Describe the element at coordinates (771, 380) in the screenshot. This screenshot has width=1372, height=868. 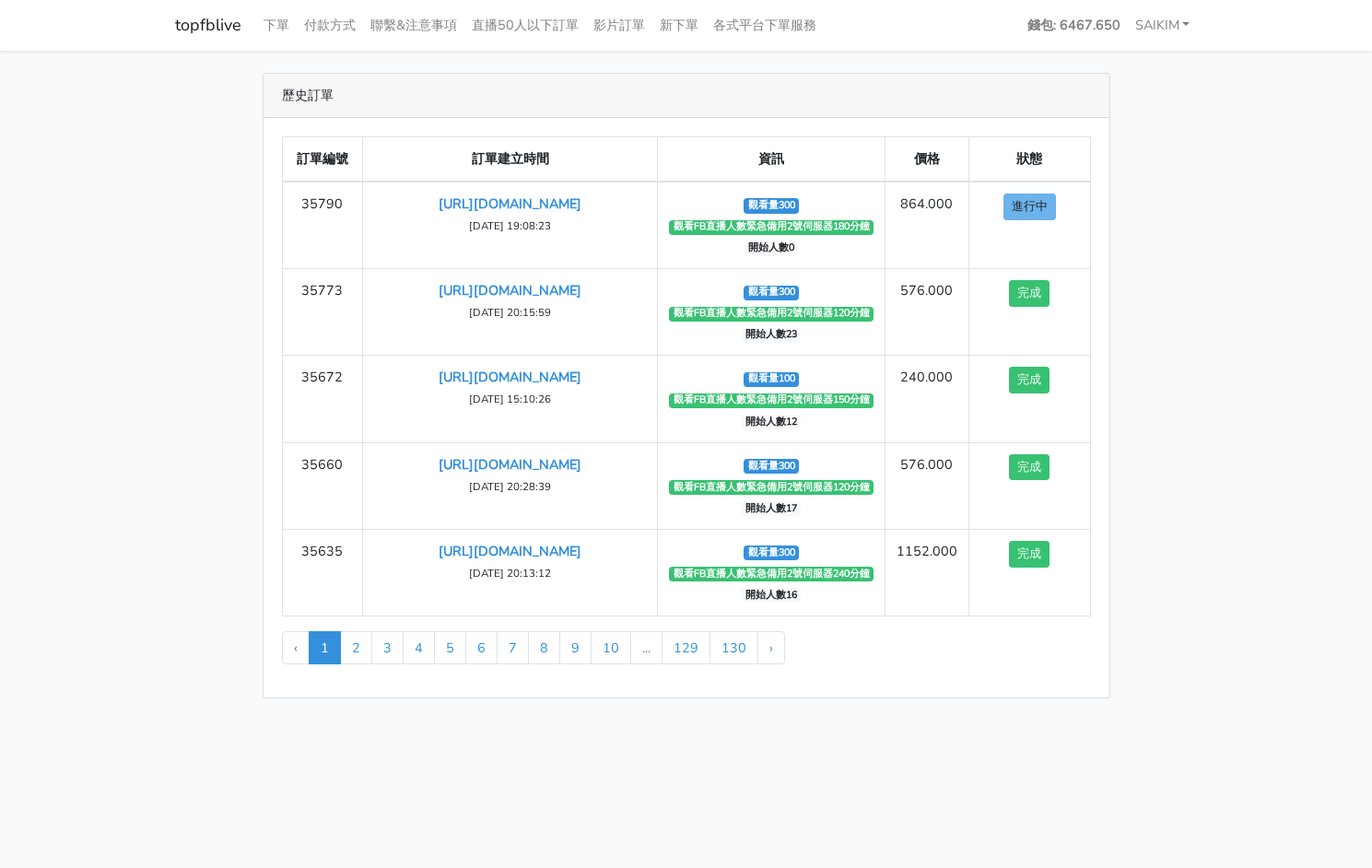
I see `span: 觀看量100` at that location.